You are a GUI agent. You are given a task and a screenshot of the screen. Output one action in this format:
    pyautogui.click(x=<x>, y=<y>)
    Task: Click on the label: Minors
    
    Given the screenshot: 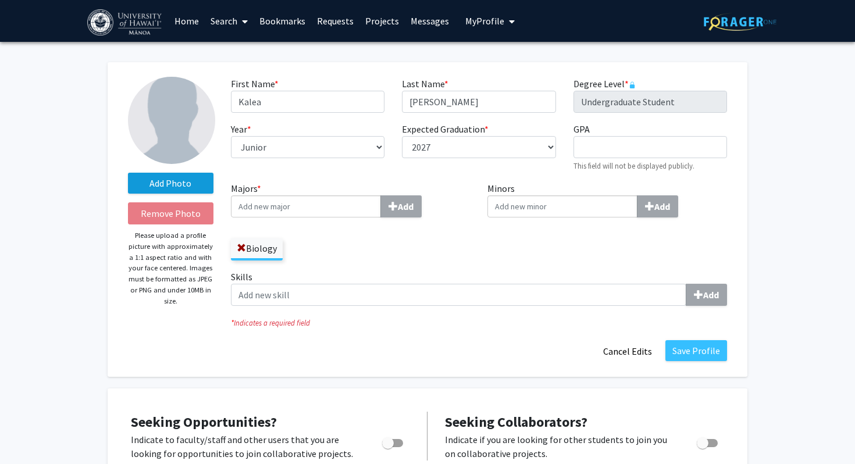 What is the action you would take?
    pyautogui.click(x=607, y=199)
    